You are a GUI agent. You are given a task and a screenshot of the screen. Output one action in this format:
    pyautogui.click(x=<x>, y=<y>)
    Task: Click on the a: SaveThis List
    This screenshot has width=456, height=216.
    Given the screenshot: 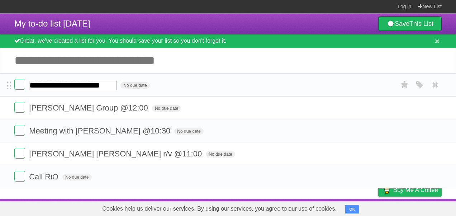 What is the action you would take?
    pyautogui.click(x=410, y=24)
    